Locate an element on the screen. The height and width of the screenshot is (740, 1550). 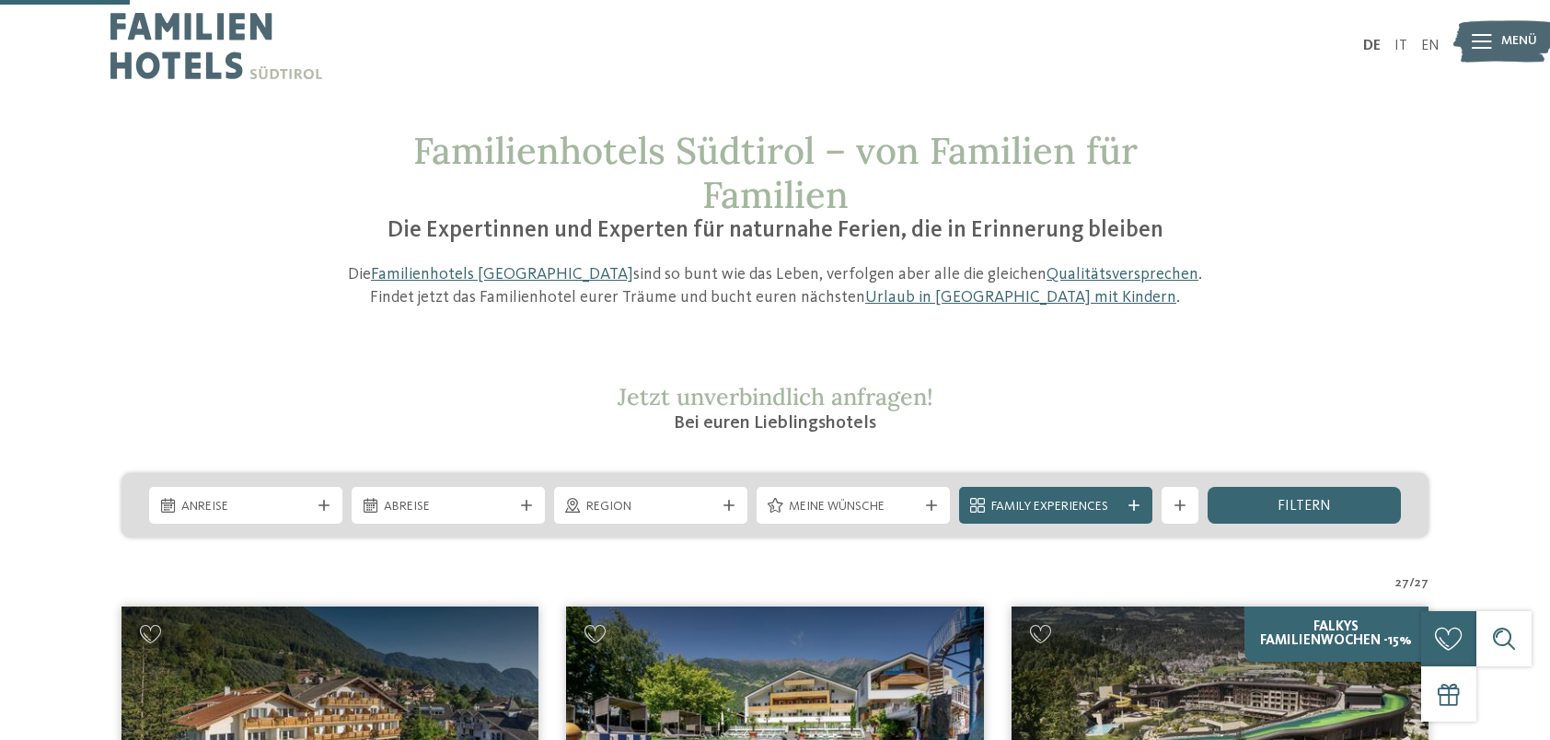
a: Qualitätsversprechen is located at coordinates (1122, 274).